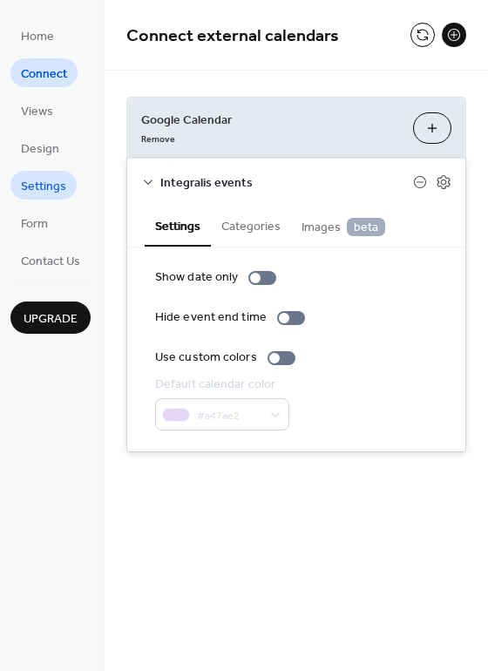  Describe the element at coordinates (51, 319) in the screenshot. I see `span: Upgrade` at that location.